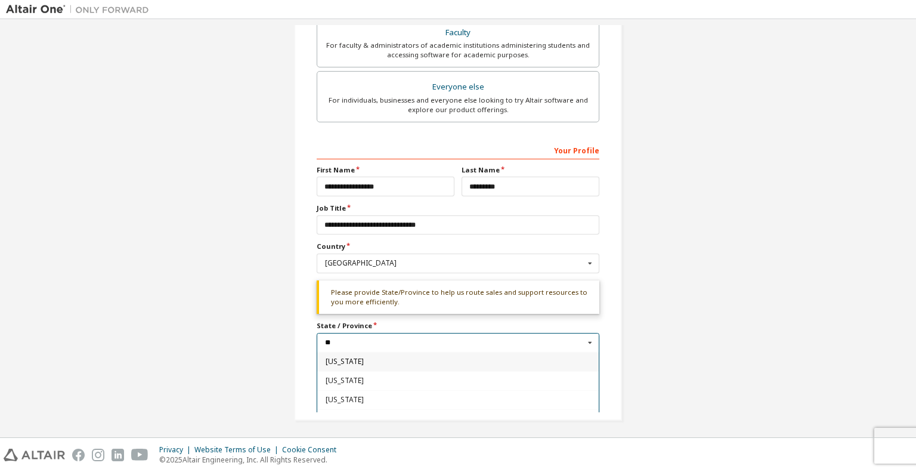 This screenshot has height=472, width=916. Describe the element at coordinates (34, 454) in the screenshot. I see `img: altair_logo.svg` at that location.